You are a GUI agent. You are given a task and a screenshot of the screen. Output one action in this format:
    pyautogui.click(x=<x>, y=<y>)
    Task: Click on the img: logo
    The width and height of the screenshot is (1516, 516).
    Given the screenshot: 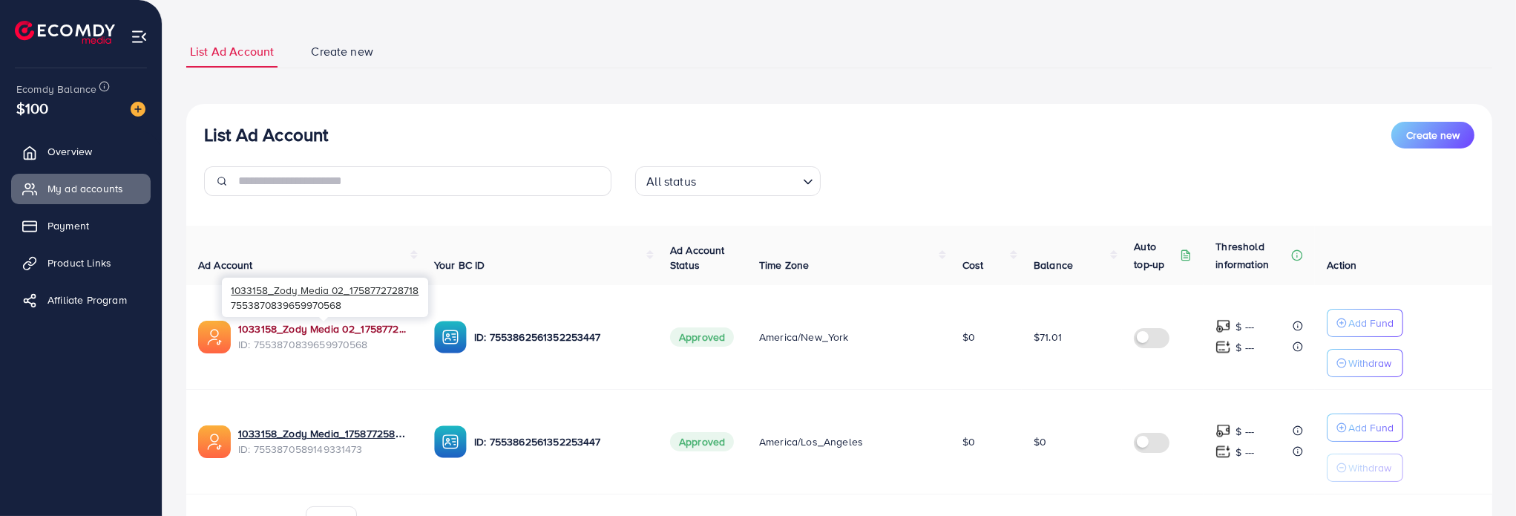 What is the action you would take?
    pyautogui.click(x=65, y=32)
    